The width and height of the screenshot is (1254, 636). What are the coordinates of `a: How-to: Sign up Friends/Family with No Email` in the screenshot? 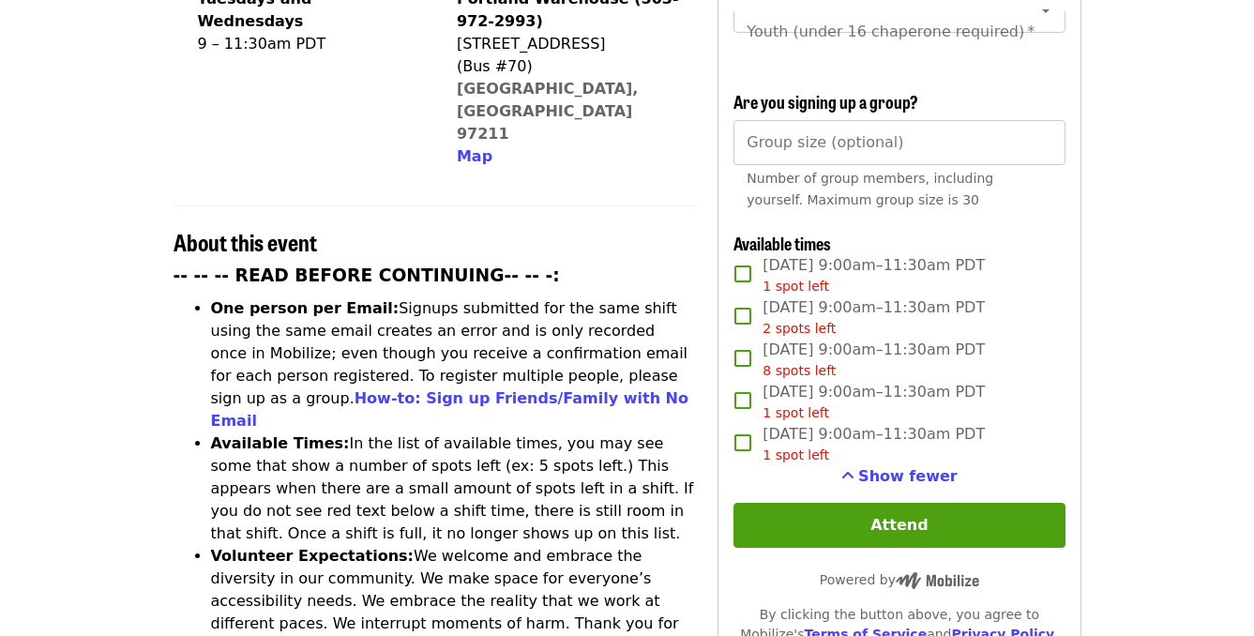 It's located at (450, 409).